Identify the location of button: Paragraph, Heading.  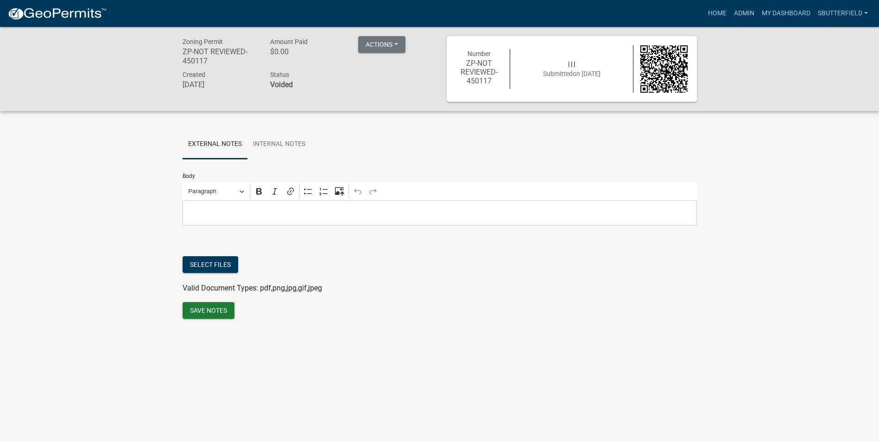
(216, 191).